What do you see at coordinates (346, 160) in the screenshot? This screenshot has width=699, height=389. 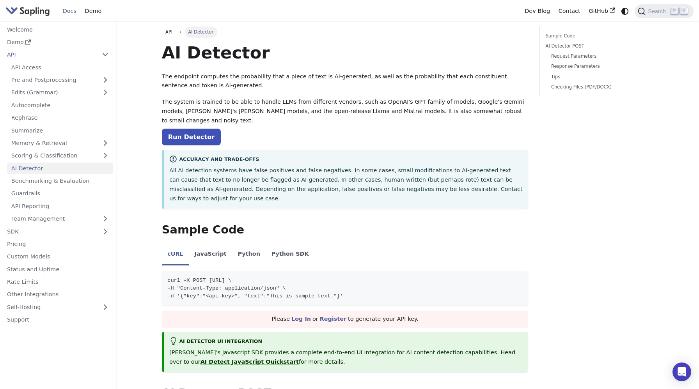 I see `div: Accuracy and Trade-offs` at bounding box center [346, 160].